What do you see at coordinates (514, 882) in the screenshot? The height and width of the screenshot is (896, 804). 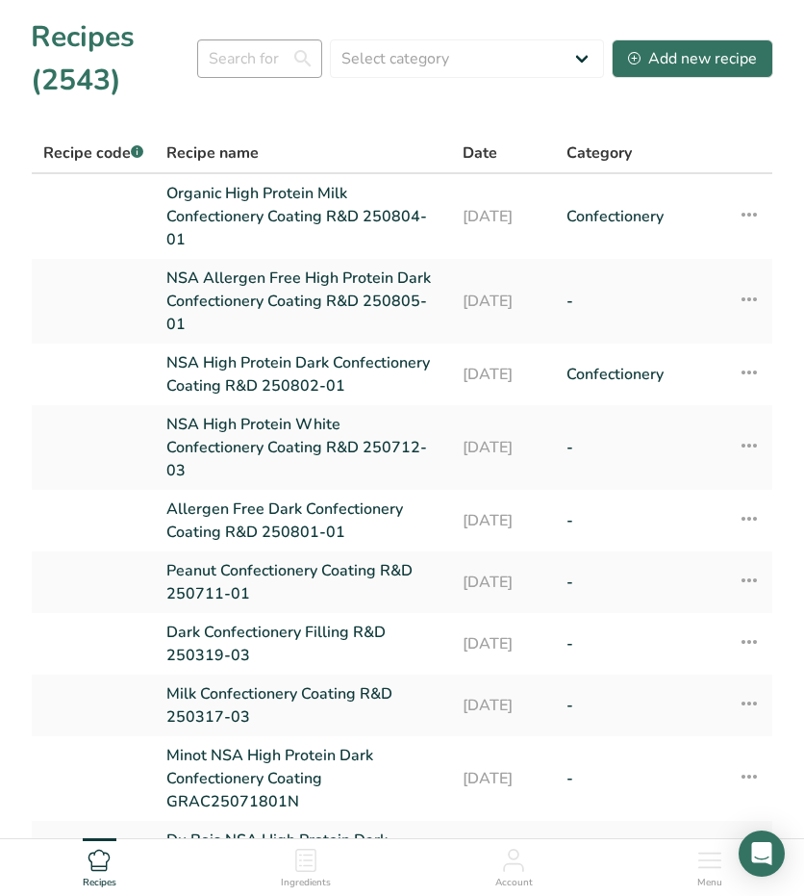 I see `span: Account` at bounding box center [514, 882].